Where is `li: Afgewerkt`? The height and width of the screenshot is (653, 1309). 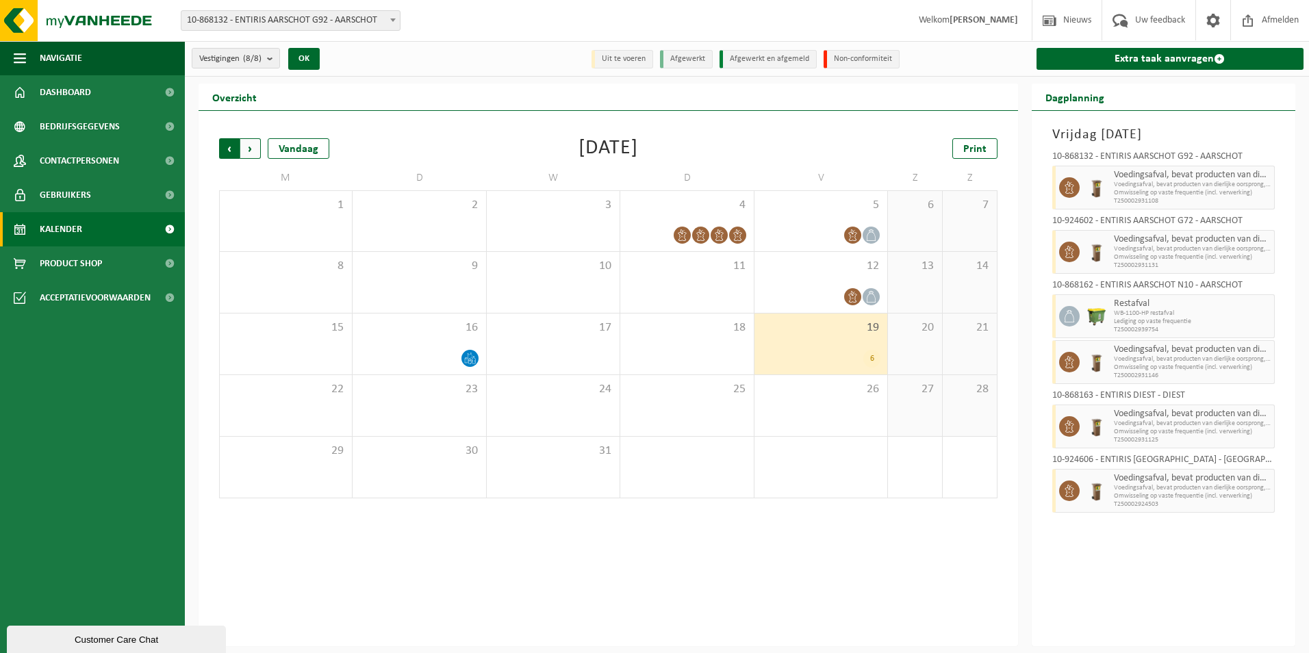 li: Afgewerkt is located at coordinates (686, 59).